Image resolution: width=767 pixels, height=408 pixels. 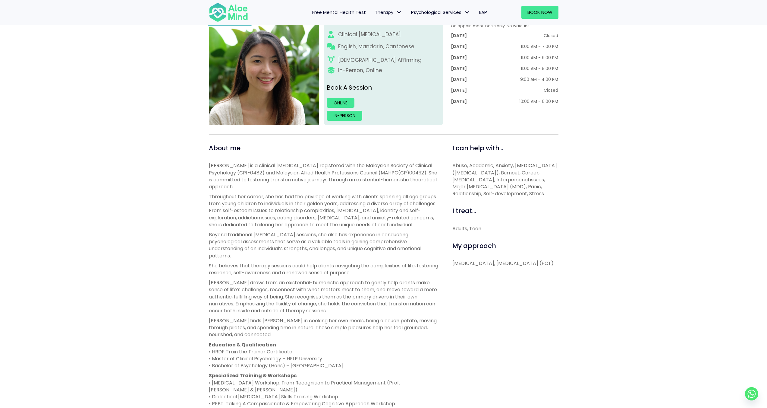 What do you see at coordinates (324, 355) in the screenshot?
I see `p: • HRDF Train the Trainer Certificate • Master of Clinical Psychology – HELP University • Bachelor...` at bounding box center [324, 355].